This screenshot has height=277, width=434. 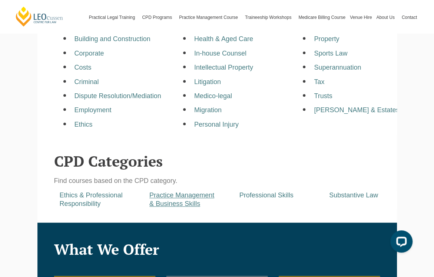 What do you see at coordinates (224, 39) in the screenshot?
I see `a: Health & Aged Care` at bounding box center [224, 39].